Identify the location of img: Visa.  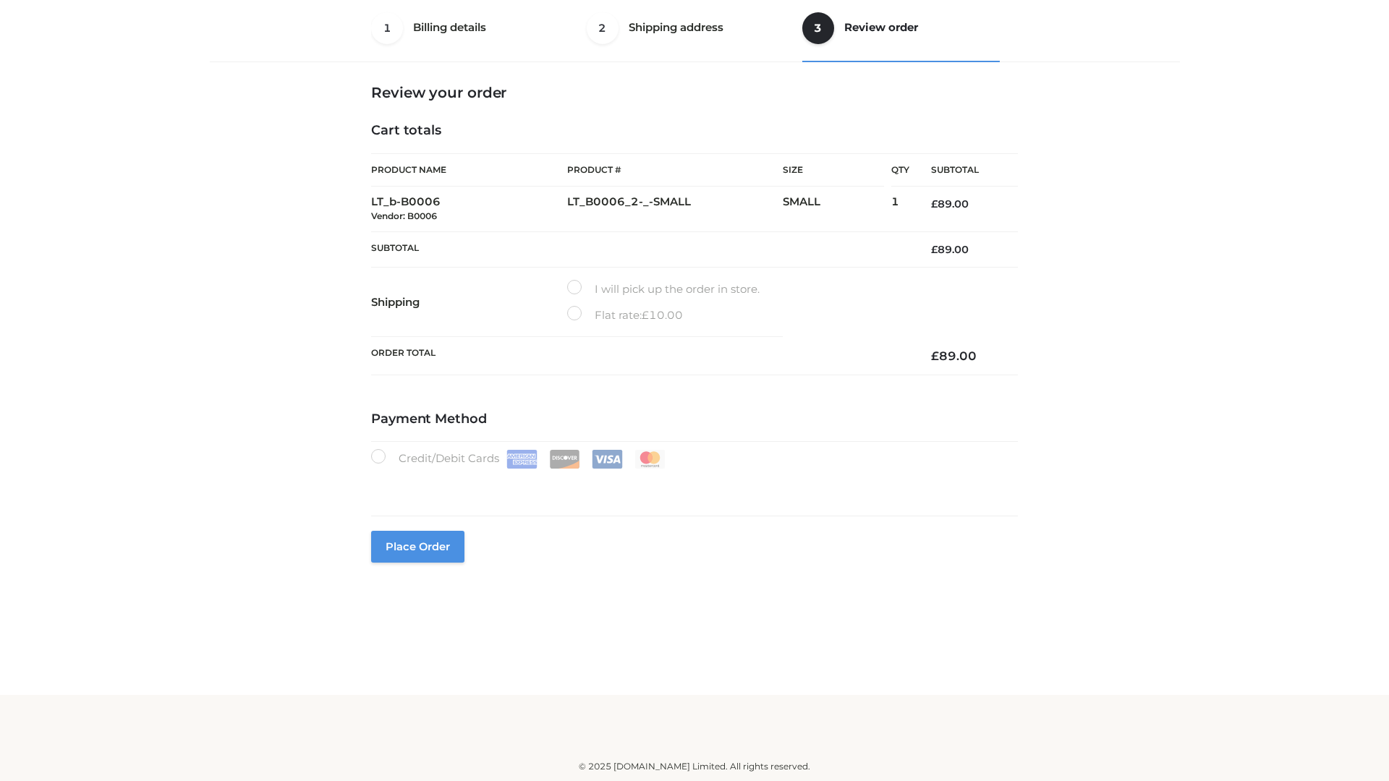
(607, 459).